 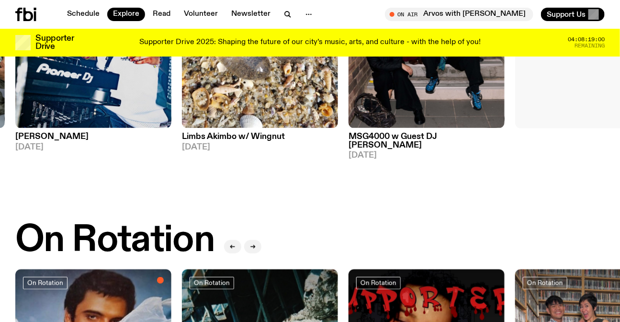 What do you see at coordinates (586, 39) in the screenshot?
I see `span: 04:08:19:00` at bounding box center [586, 39].